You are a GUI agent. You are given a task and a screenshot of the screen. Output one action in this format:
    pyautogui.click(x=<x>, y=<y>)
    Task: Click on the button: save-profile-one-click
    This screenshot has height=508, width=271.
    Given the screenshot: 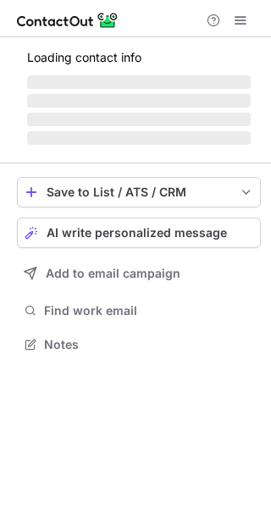 What is the action you would take?
    pyautogui.click(x=139, y=192)
    